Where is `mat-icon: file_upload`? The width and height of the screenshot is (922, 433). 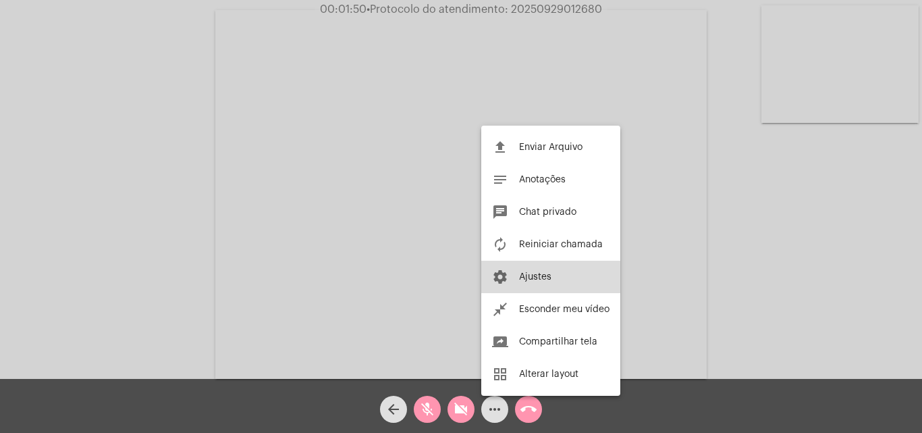
mat-icon: file_upload is located at coordinates (500, 147).